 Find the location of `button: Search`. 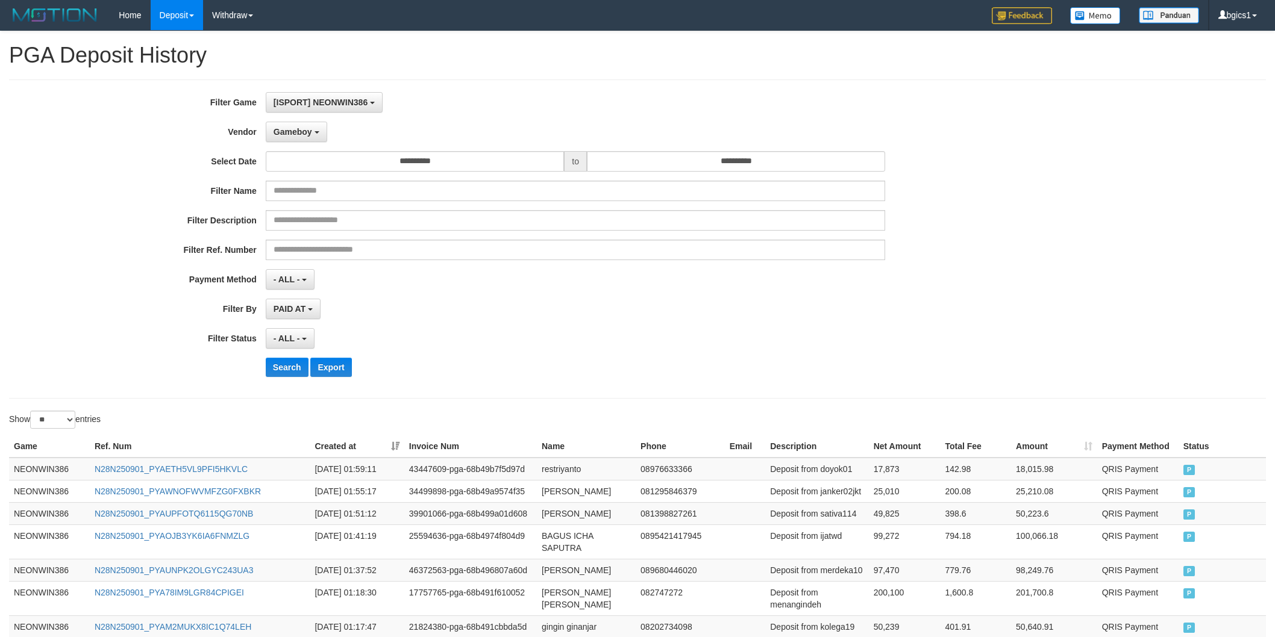

button: Search is located at coordinates (287, 367).